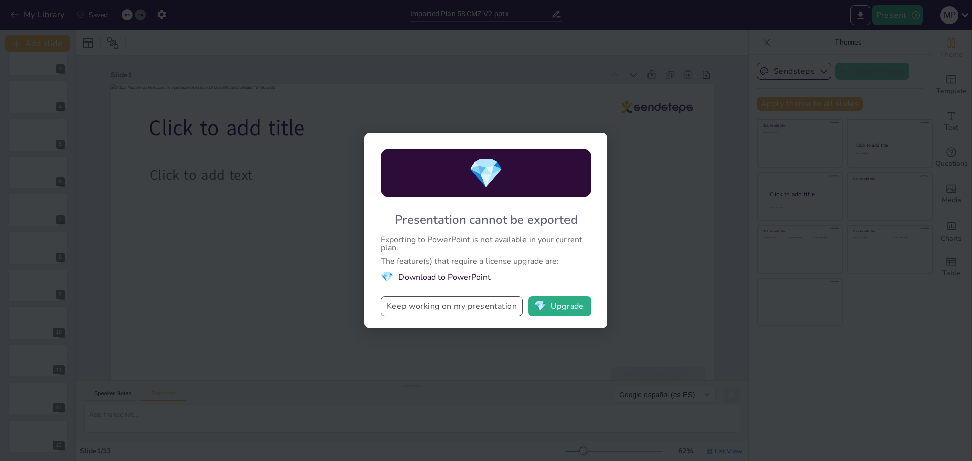  What do you see at coordinates (452, 306) in the screenshot?
I see `button: Keep working on my presentation` at bounding box center [452, 306].